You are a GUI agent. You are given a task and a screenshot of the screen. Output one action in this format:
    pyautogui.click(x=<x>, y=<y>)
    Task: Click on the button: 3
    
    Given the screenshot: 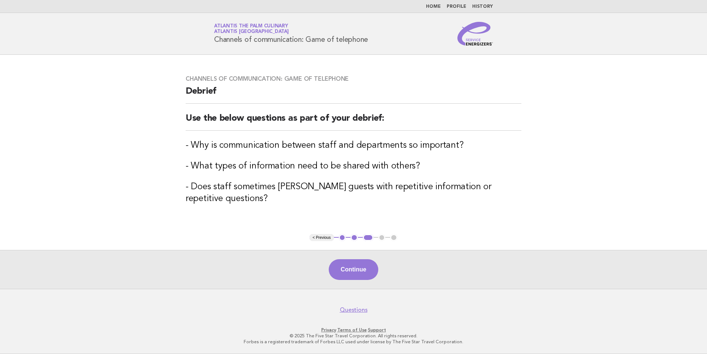 What is the action you would take?
    pyautogui.click(x=368, y=237)
    